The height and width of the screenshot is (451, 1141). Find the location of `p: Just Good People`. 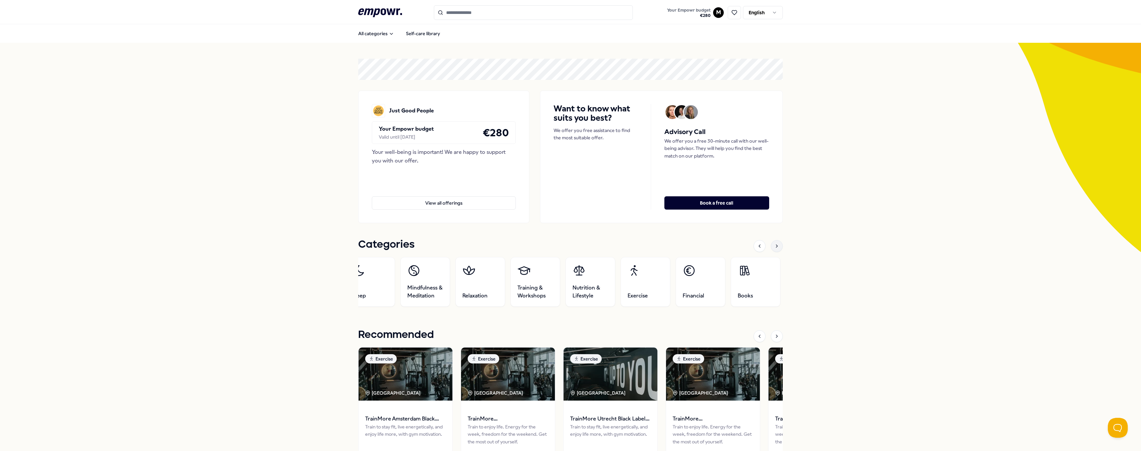

p: Just Good People is located at coordinates (411, 111).